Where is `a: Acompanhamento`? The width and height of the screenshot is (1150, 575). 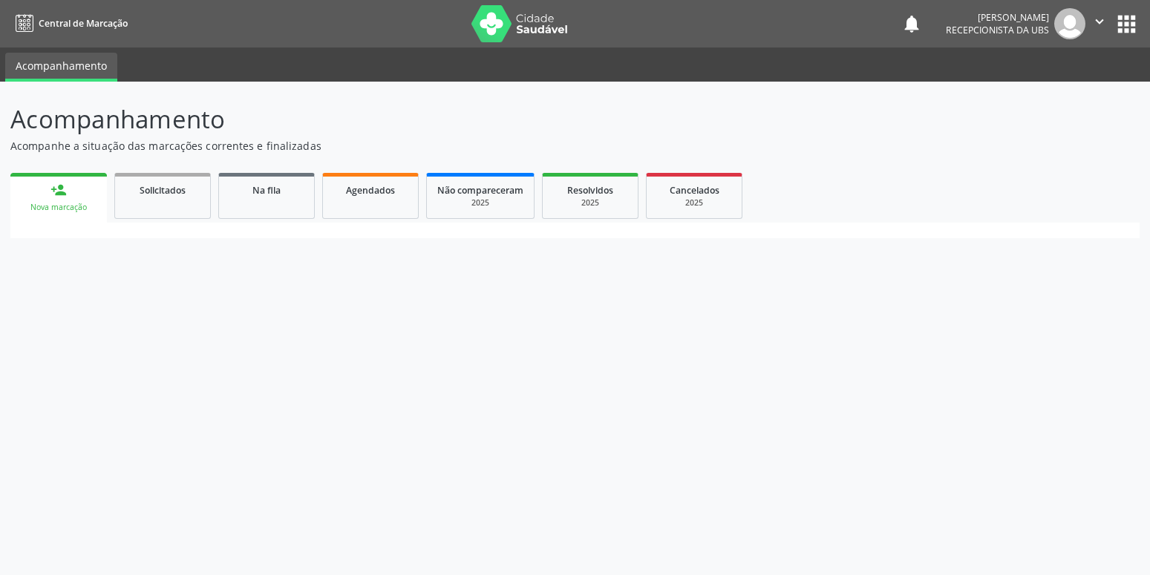
a: Acompanhamento is located at coordinates (61, 67).